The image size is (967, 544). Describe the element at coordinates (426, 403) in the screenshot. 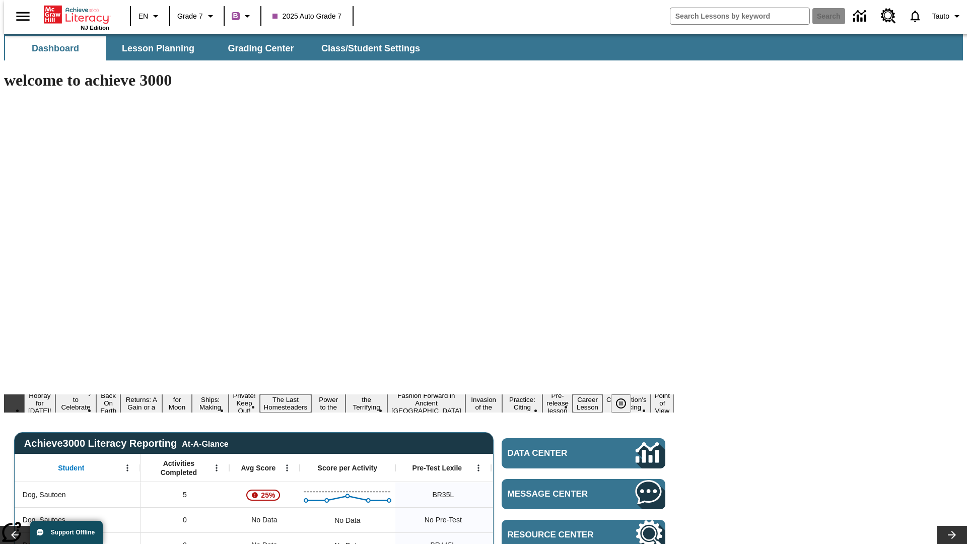

I see `button: Slide 11 Fashion Forward in Ancient Rome` at that location.